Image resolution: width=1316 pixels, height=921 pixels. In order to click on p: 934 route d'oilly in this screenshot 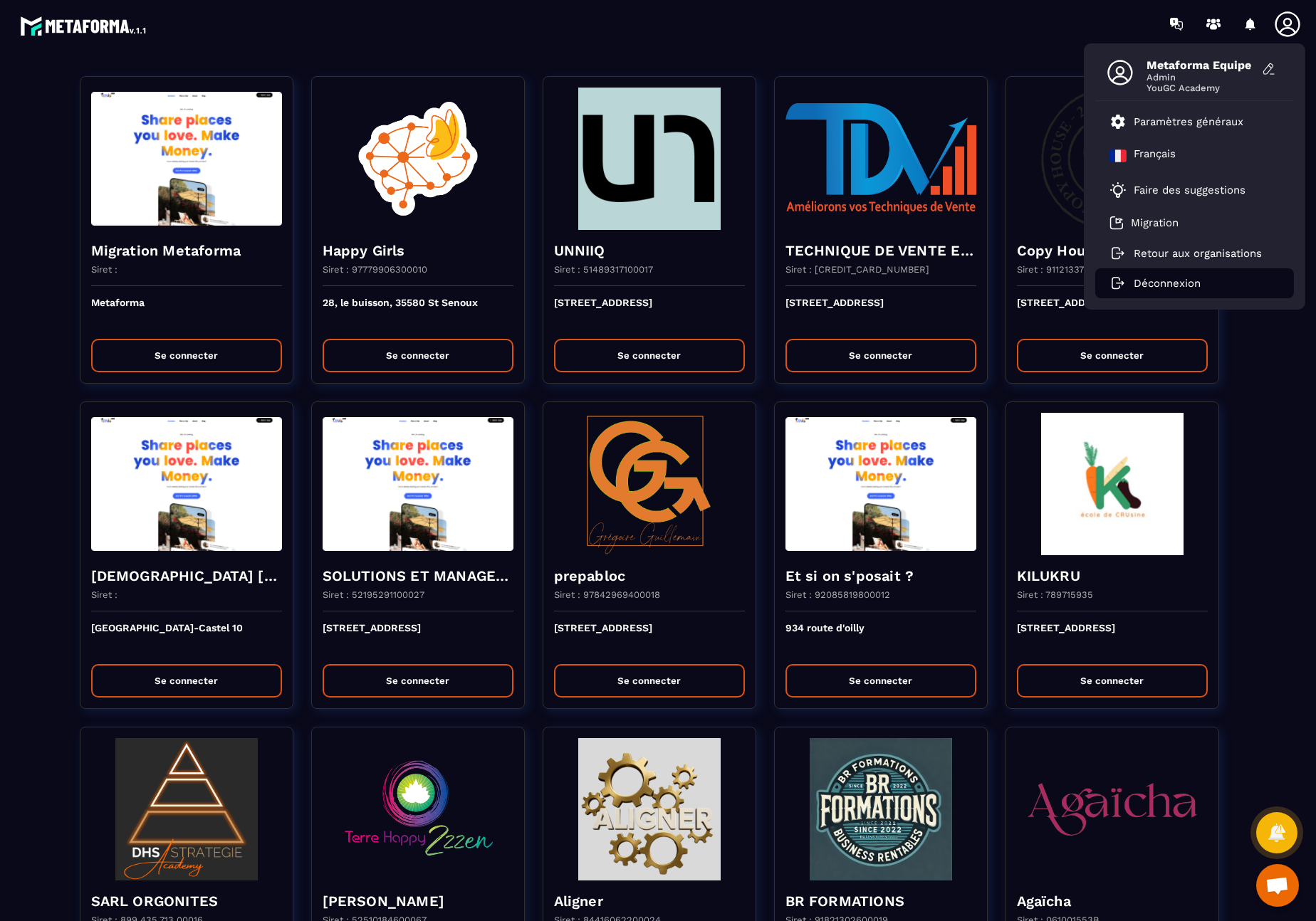, I will do `click(881, 638)`.